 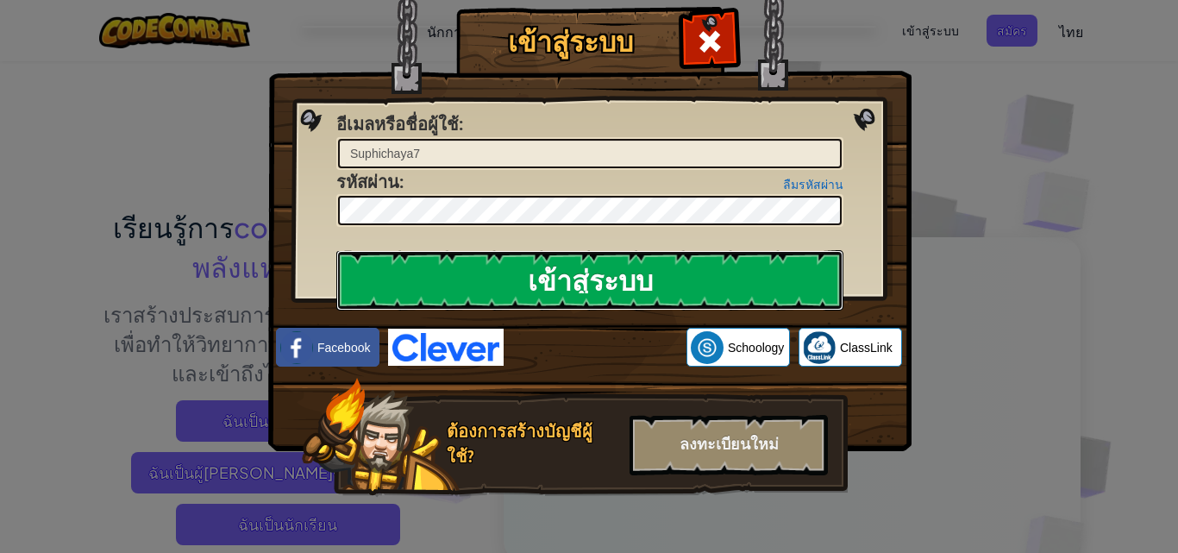 I want to click on img: facebook_small.png, so click(x=297, y=348).